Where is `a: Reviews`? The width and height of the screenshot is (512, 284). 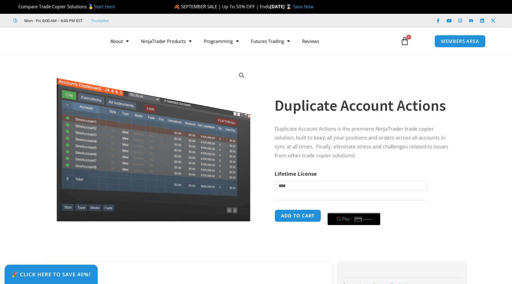 a: Reviews is located at coordinates (311, 41).